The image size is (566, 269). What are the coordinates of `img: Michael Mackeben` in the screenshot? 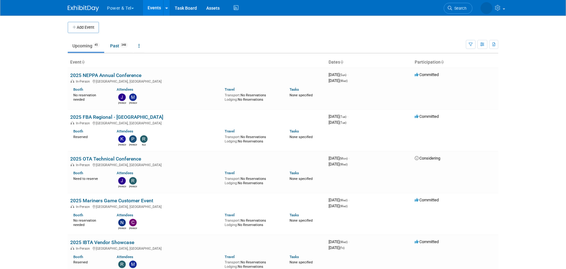 It's located at (133, 97).